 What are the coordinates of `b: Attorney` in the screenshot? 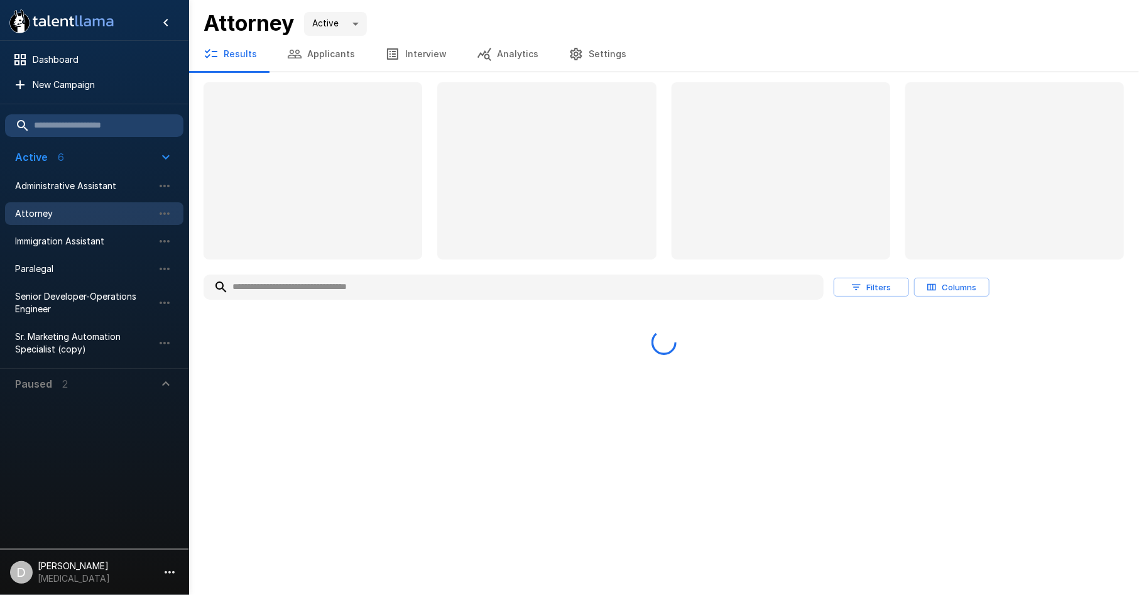 It's located at (249, 23).